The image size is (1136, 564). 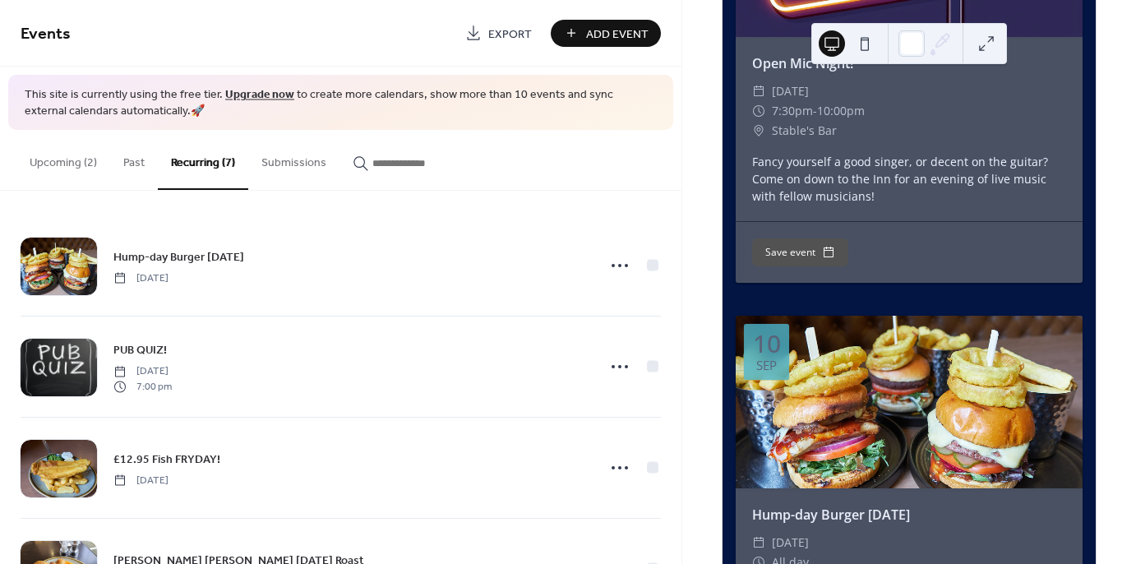 I want to click on div: Fancy yourself a good singer, or decent on the guitar? Come on down to the Inn for an evening of ..., so click(x=909, y=178).